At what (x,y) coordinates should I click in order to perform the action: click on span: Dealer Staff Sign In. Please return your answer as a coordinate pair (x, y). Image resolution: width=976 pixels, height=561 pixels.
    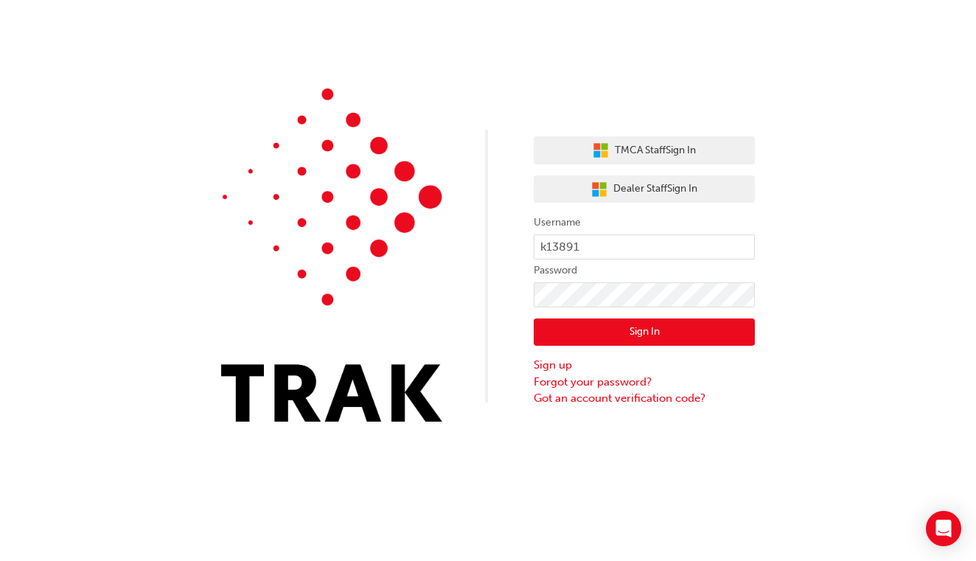
    Looking at the image, I should click on (655, 189).